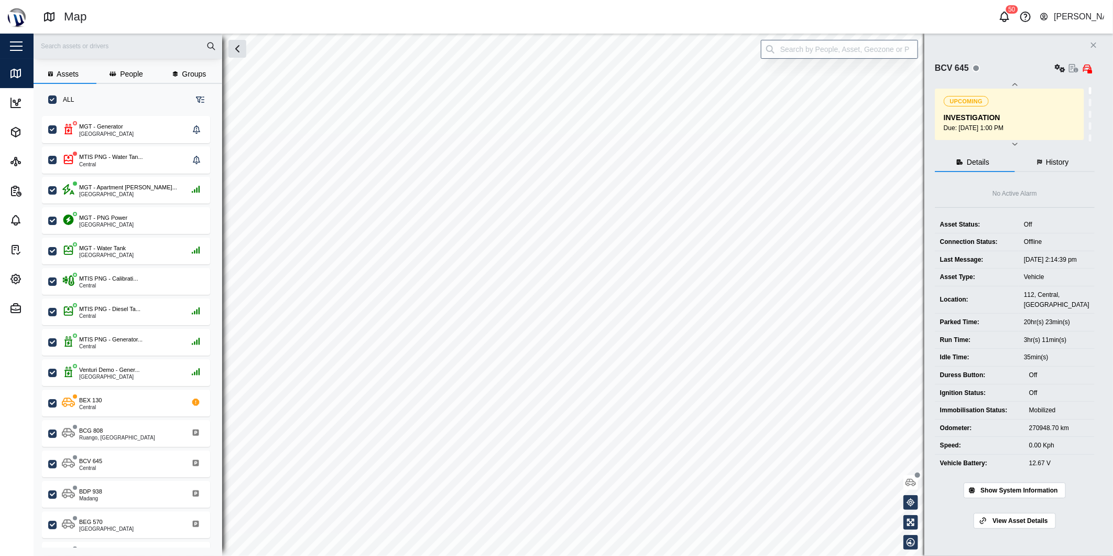 Image resolution: width=1113 pixels, height=556 pixels. Describe the element at coordinates (68, 74) in the screenshot. I see `span: Assets` at that location.